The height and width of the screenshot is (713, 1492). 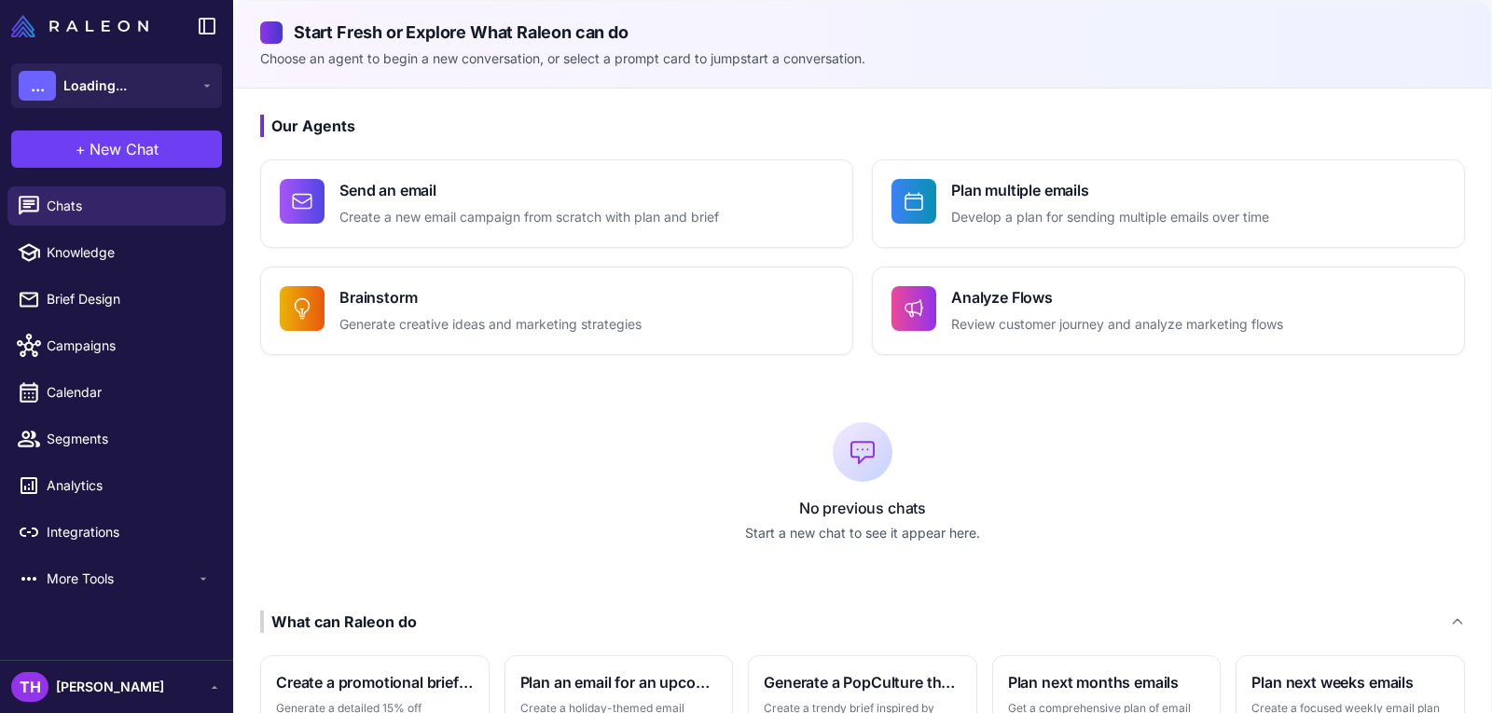 What do you see at coordinates (129, 346) in the screenshot?
I see `span: Campaigns` at bounding box center [129, 346].